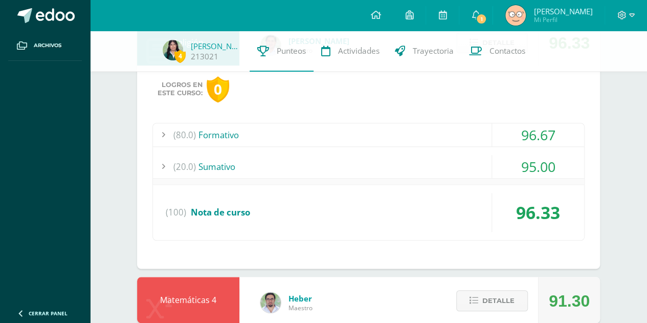 The image size is (647, 323). What do you see at coordinates (538, 135) in the screenshot?
I see `div: 96.67` at bounding box center [538, 135].